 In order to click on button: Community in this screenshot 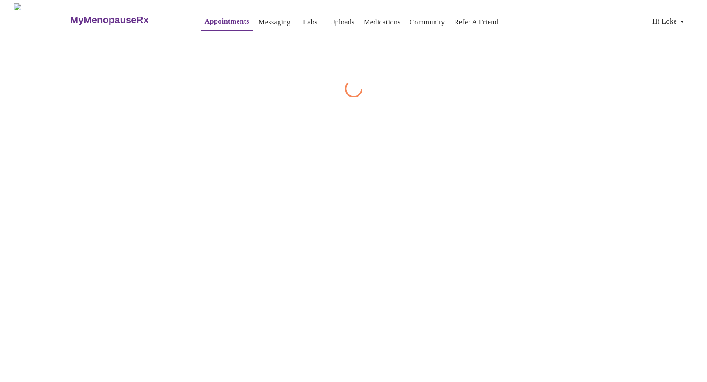, I will do `click(427, 22)`.